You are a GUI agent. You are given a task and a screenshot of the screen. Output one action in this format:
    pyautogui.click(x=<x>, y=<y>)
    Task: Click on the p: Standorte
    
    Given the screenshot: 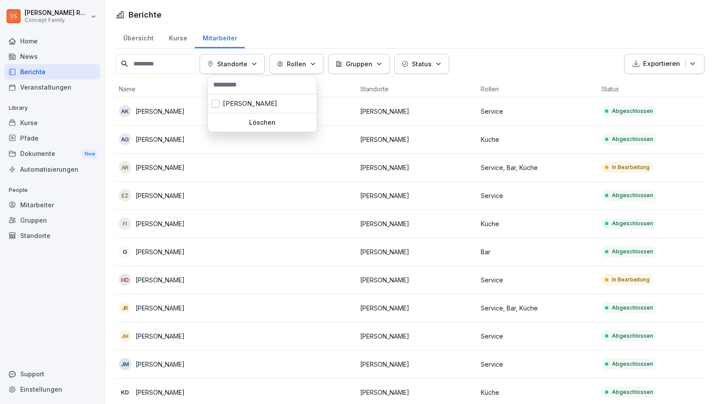 What is the action you would take?
    pyautogui.click(x=232, y=64)
    